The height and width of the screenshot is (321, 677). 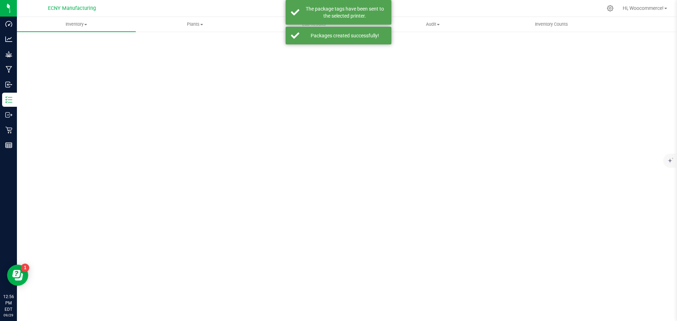 I want to click on inline-svg: Inventory, so click(x=9, y=100).